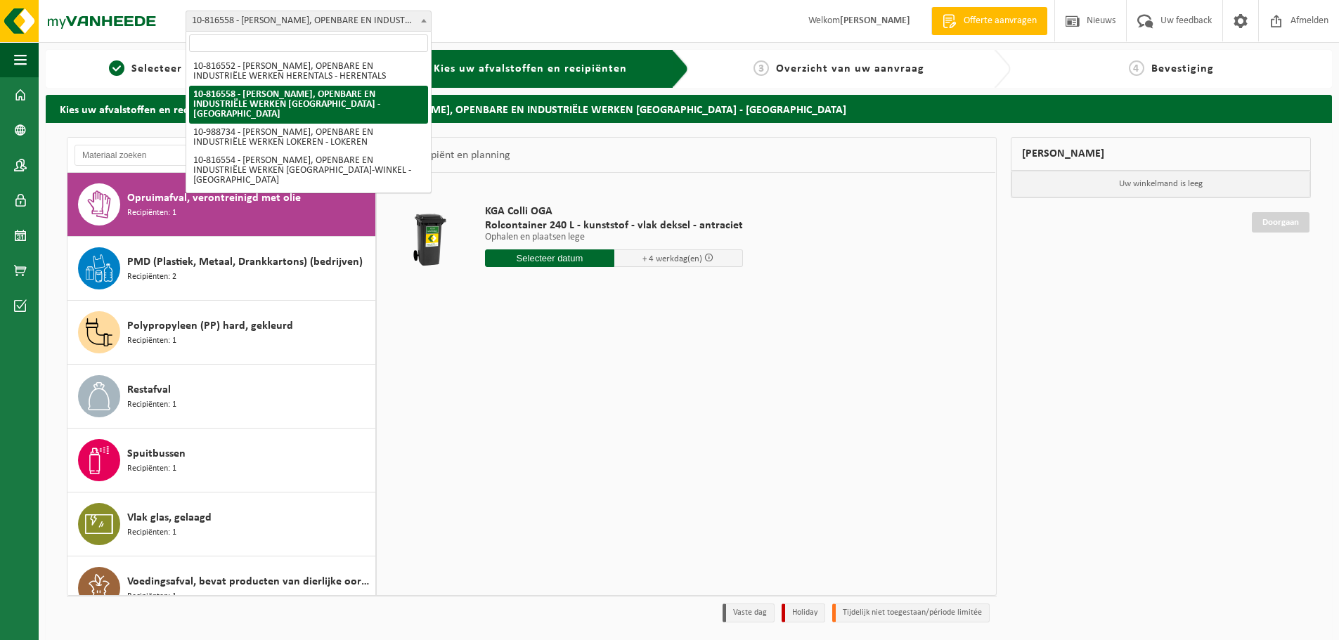 The height and width of the screenshot is (640, 1339). What do you see at coordinates (309, 21) in the screenshot?
I see `span: 10-816558 - VICTOR PEETERS, OPENBARE EN INDUSTRIËLE WERKEN ANTWERPEN - ANTWERPEN` at bounding box center [309, 21].